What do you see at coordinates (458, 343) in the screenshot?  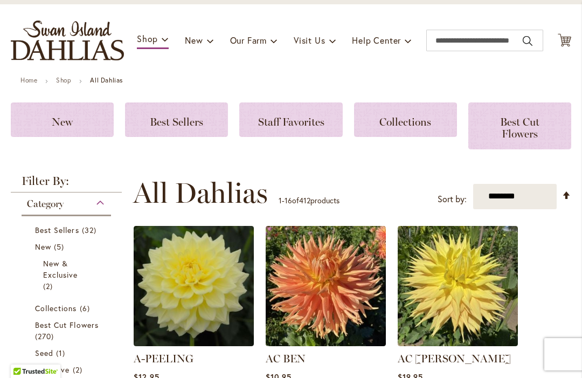 I see `a: AC Jeri` at bounding box center [458, 343].